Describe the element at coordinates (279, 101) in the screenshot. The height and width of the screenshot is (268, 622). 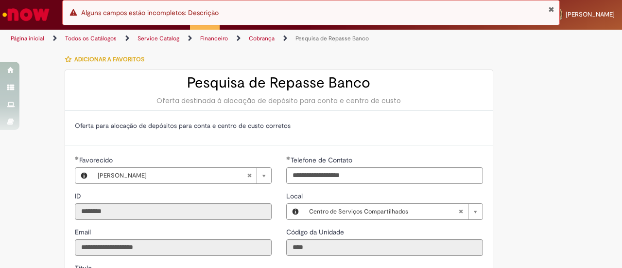
I see `div: Oferta destinada à alocação de depósito para conta e centro de custo` at that location.